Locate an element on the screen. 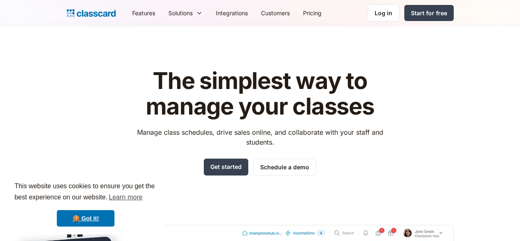  a: Pricing is located at coordinates (312, 13).